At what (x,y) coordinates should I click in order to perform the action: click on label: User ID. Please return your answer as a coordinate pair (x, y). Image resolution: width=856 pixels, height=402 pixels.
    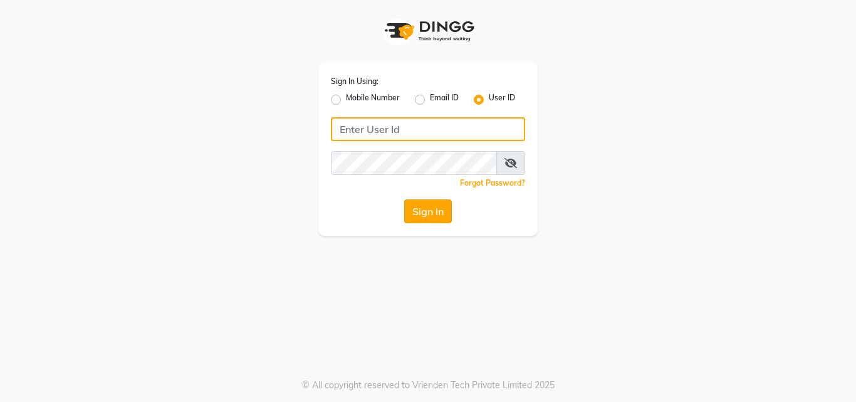
    Looking at the image, I should click on (502, 100).